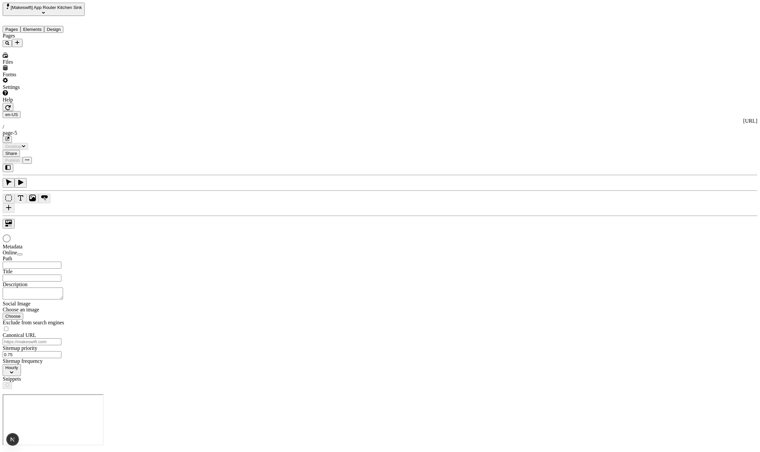  Describe the element at coordinates (48, 62) in the screenshot. I see `div: Files` at that location.